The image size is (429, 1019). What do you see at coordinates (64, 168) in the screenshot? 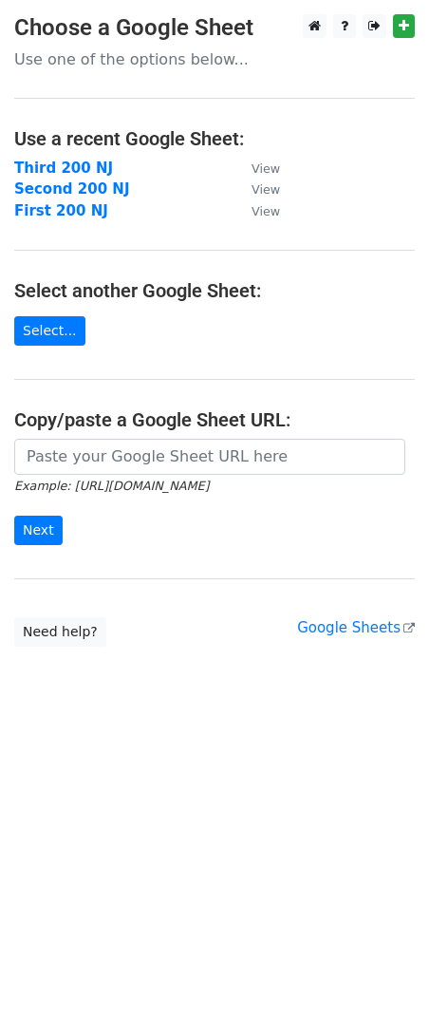
I see `strong: Third 200 NJ` at bounding box center [64, 168].